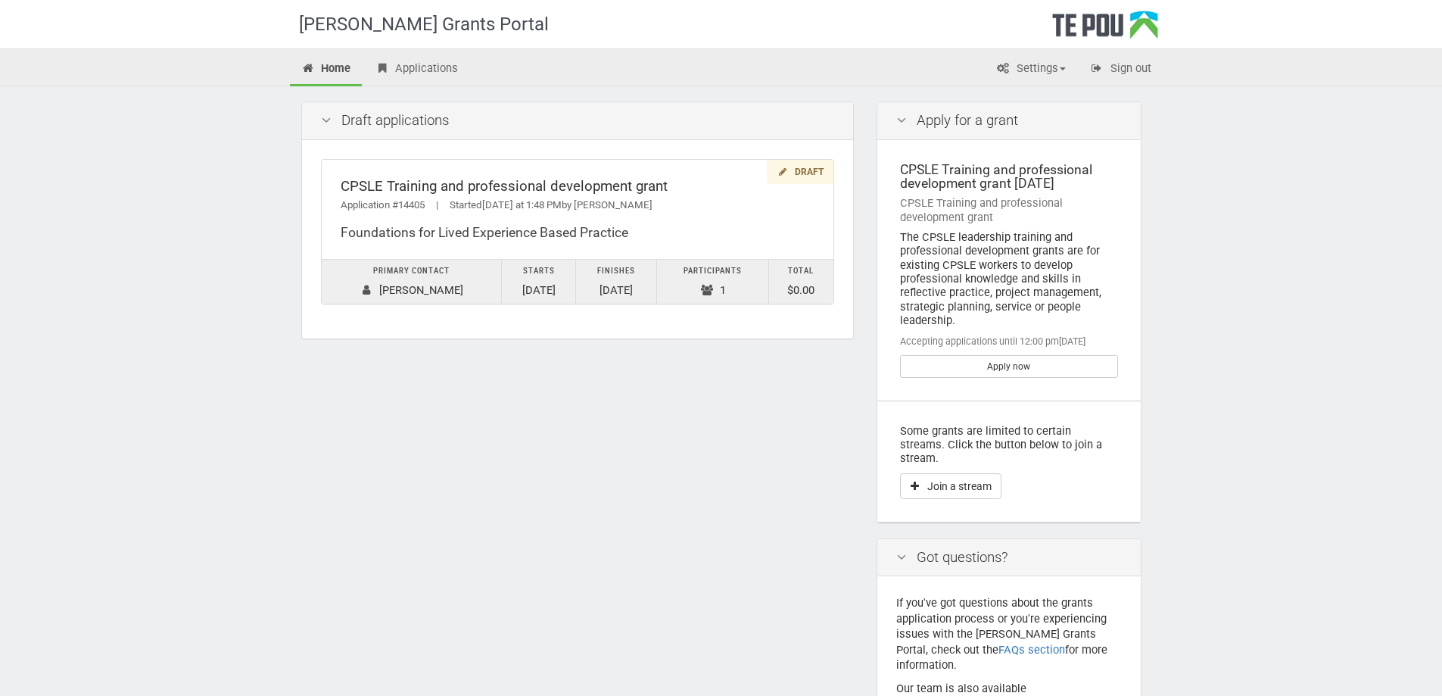 This screenshot has height=696, width=1442. I want to click on a: Applications, so click(416, 70).